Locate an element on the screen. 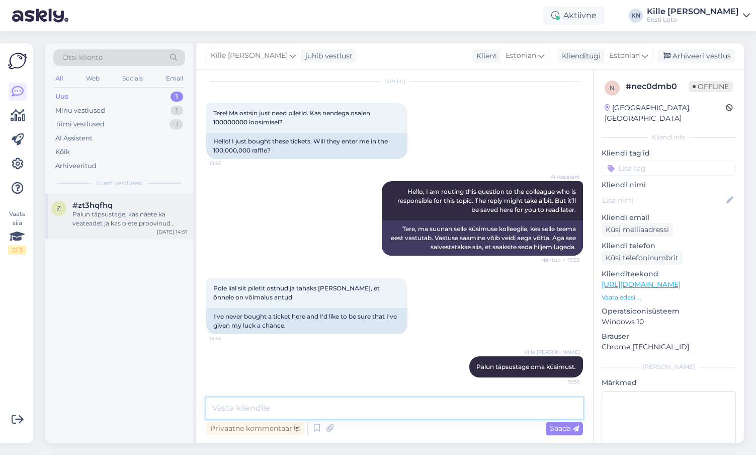 The height and width of the screenshot is (455, 756). span: n is located at coordinates (612, 88).